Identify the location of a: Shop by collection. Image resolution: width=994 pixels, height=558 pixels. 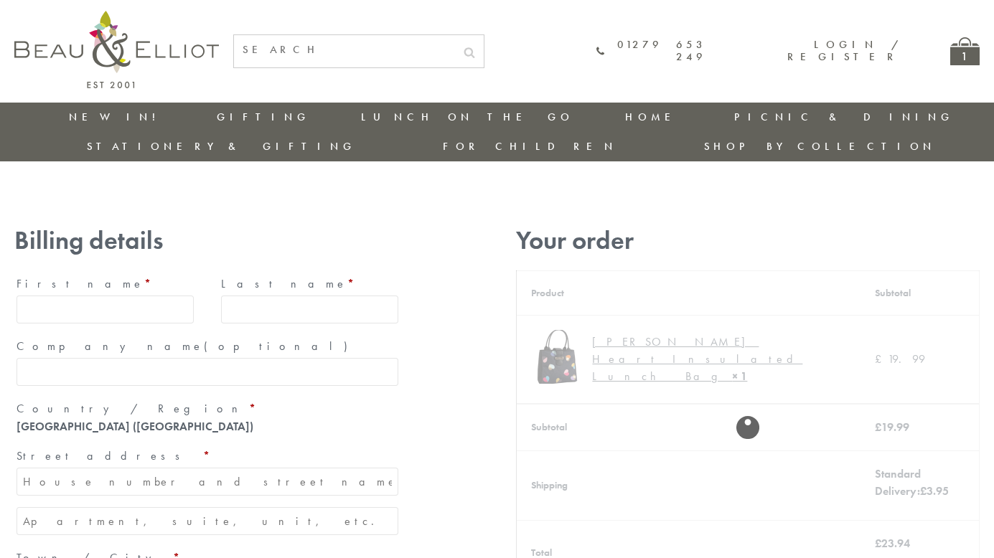
(819, 146).